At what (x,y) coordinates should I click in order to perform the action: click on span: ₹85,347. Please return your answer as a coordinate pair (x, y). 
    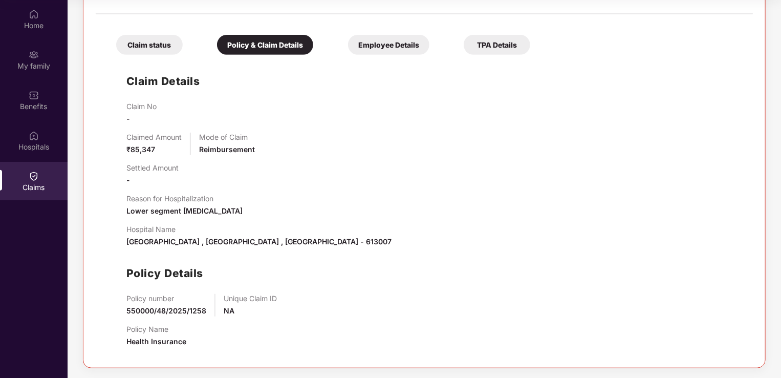
    Looking at the image, I should click on (141, 149).